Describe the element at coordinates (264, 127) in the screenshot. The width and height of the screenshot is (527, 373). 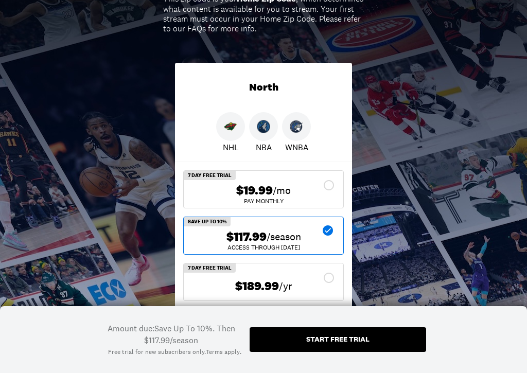
I see `img: Timberwolves` at that location.